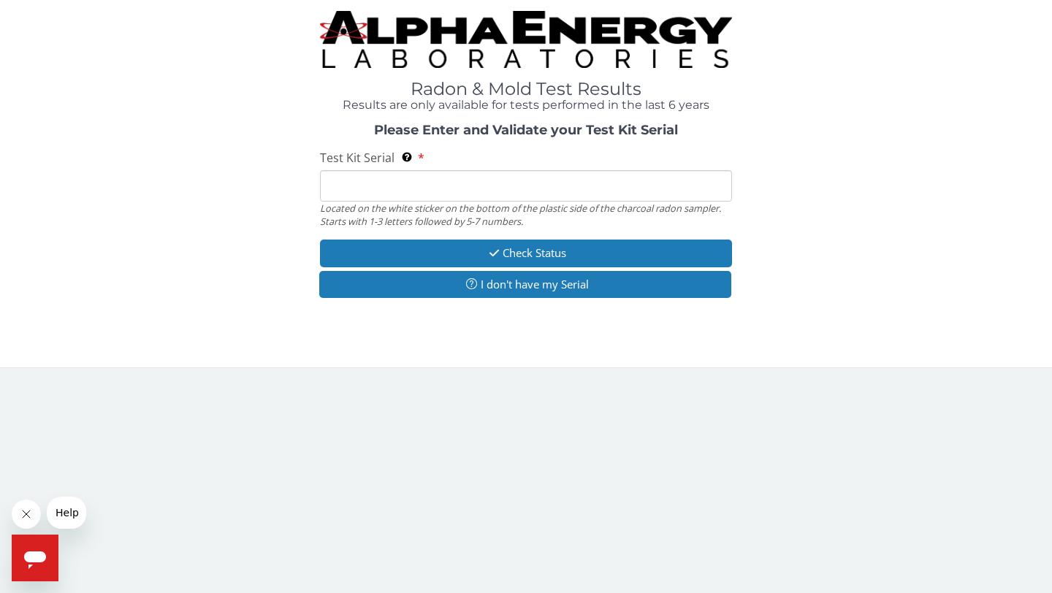 This screenshot has width=1052, height=593. I want to click on strong: Please Enter and Validate your Test Kit Serial, so click(526, 130).